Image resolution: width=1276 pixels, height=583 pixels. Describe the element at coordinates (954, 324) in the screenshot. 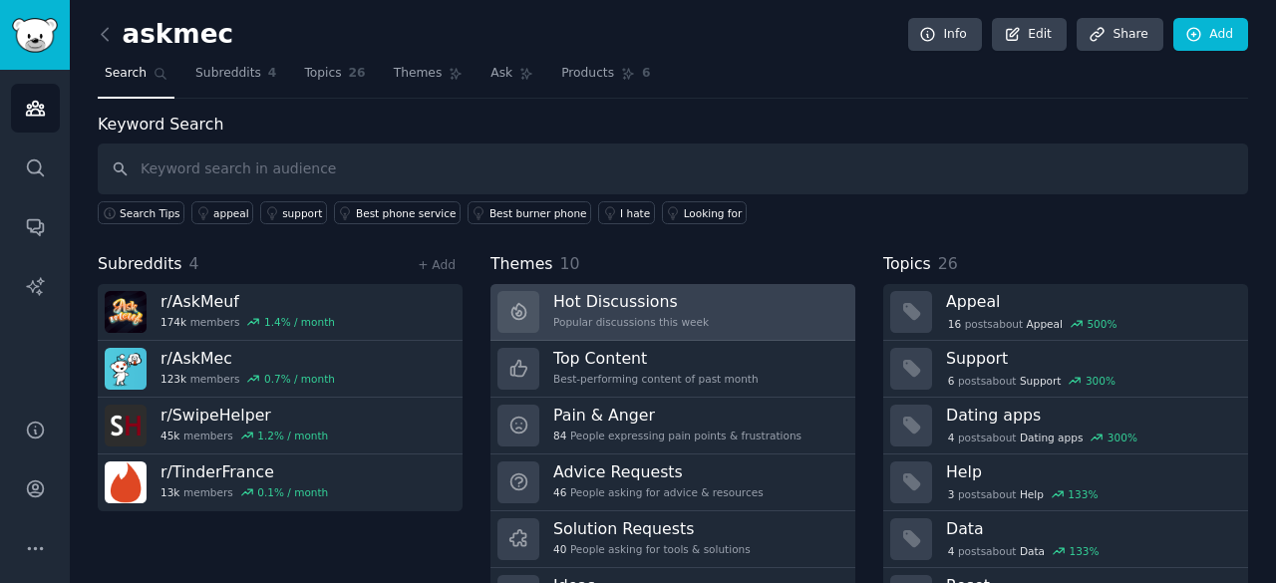

I see `span: 16` at that location.